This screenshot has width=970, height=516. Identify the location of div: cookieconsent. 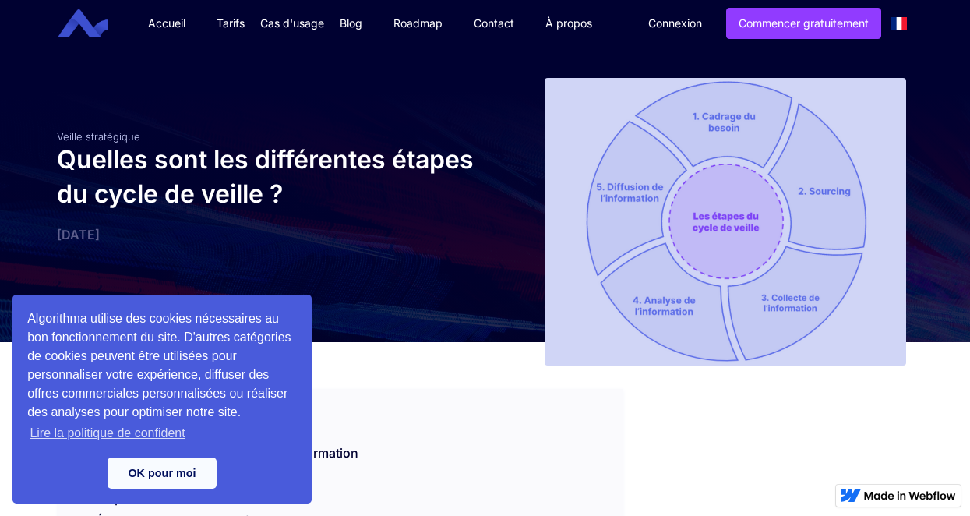
(162, 399).